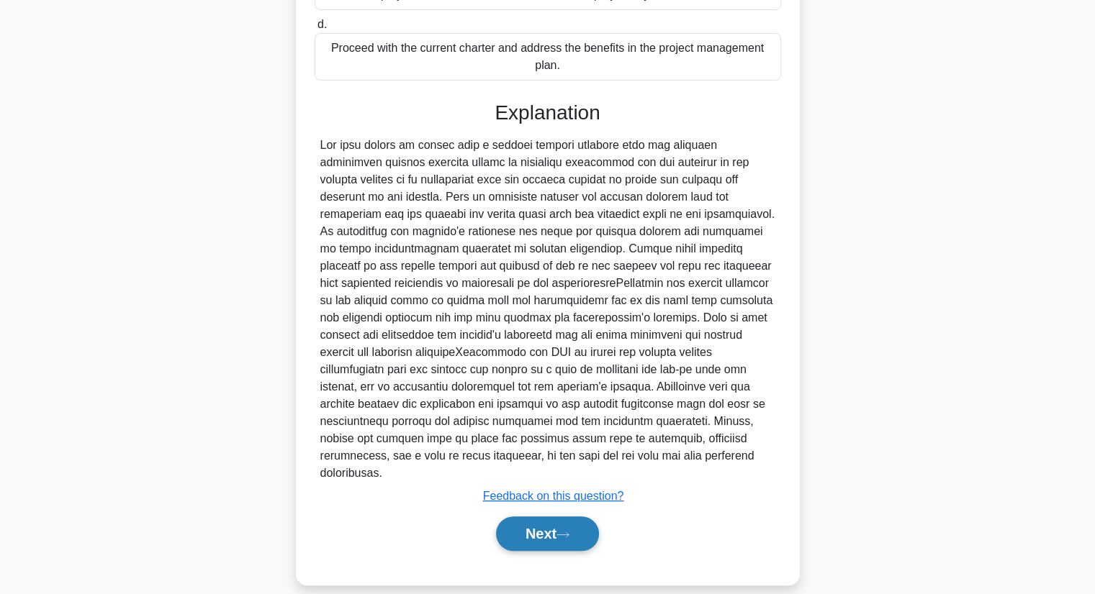 This screenshot has height=594, width=1095. What do you see at coordinates (548, 57) in the screenshot?
I see `div: Proceed with the current charter and address the benefits in the project management plan.` at bounding box center [548, 57].